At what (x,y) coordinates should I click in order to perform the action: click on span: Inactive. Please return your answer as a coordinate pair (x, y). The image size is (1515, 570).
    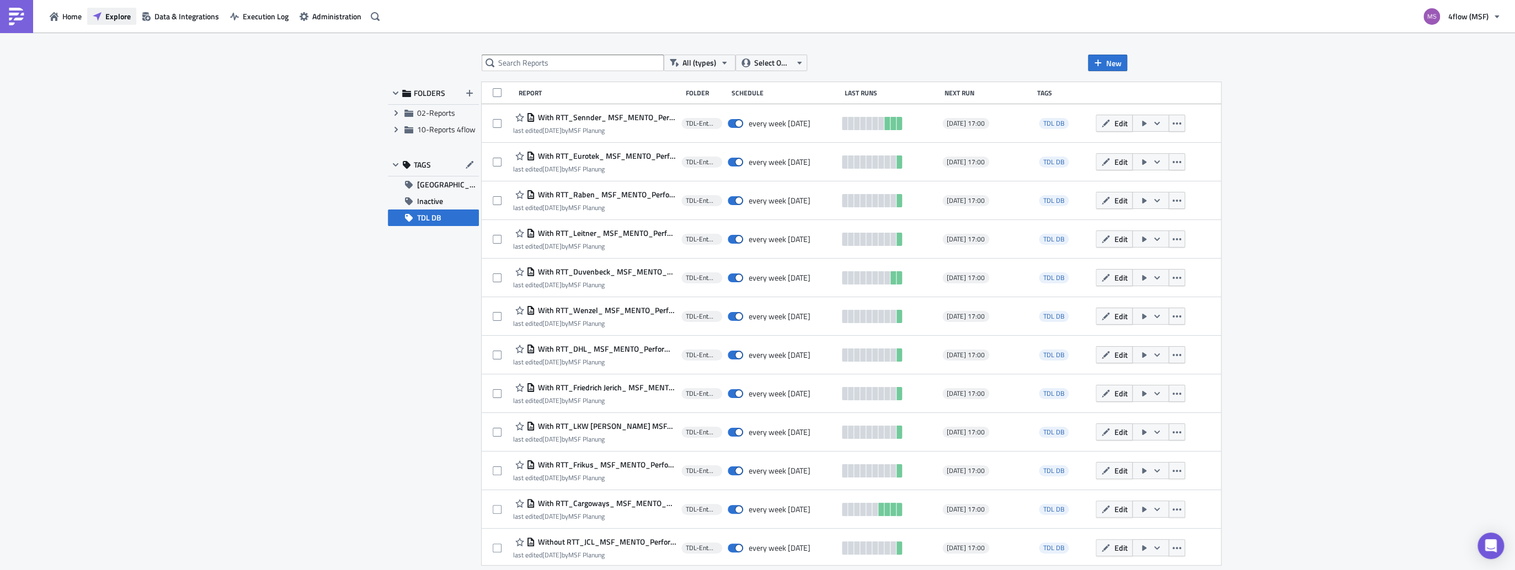
    Looking at the image, I should click on (430, 201).